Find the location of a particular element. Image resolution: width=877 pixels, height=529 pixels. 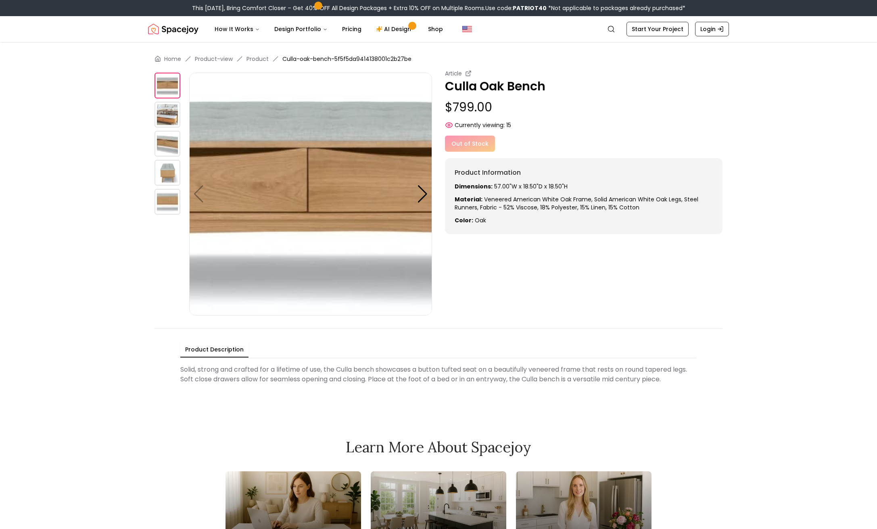

img: United States is located at coordinates (467, 29).